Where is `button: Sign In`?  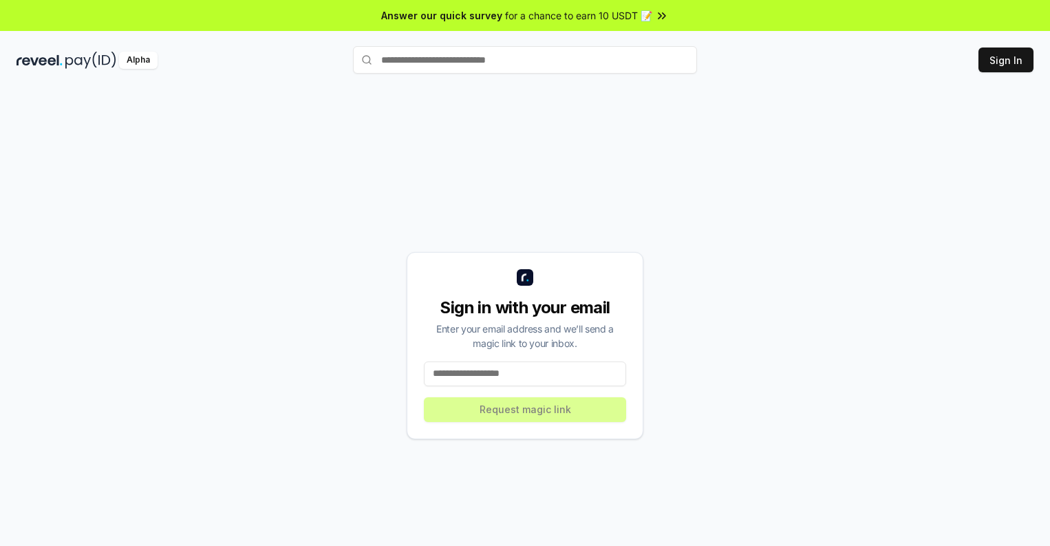
button: Sign In is located at coordinates (1006, 60).